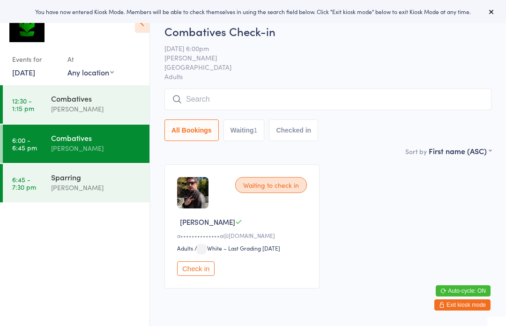  What do you see at coordinates (192, 192) in the screenshot?
I see `img: image1750489471.png` at bounding box center [192, 192].